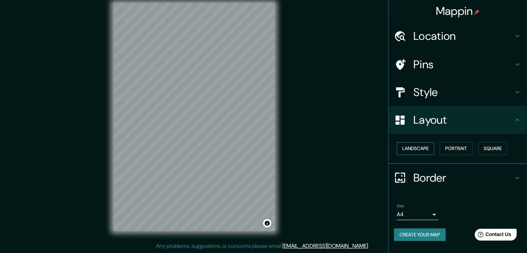  What do you see at coordinates (417, 214) in the screenshot?
I see `div: A4` at bounding box center [417, 214].